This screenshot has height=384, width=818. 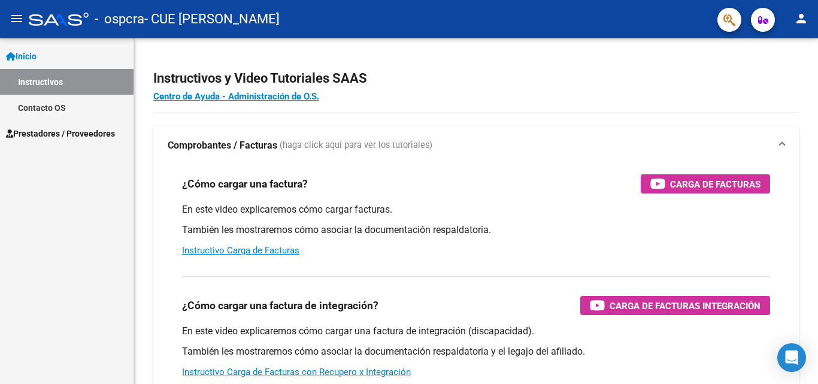 What do you see at coordinates (476, 331) in the screenshot?
I see `p: En este video explicaremos cómo cargar una factura de integración (discapacidad).` at bounding box center [476, 331].